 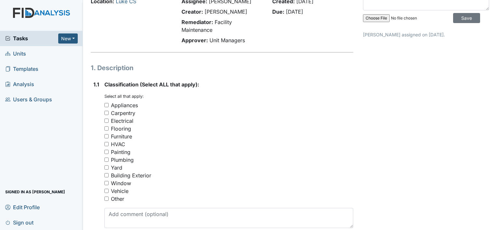 What do you see at coordinates (124, 96) in the screenshot?
I see `small: Select all that apply:` at bounding box center [124, 96].